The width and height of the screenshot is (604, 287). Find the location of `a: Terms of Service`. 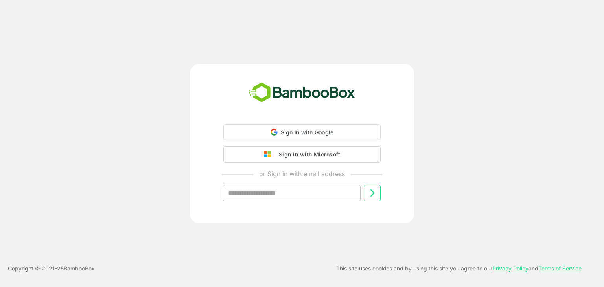

a: Terms of Service is located at coordinates (560, 268).